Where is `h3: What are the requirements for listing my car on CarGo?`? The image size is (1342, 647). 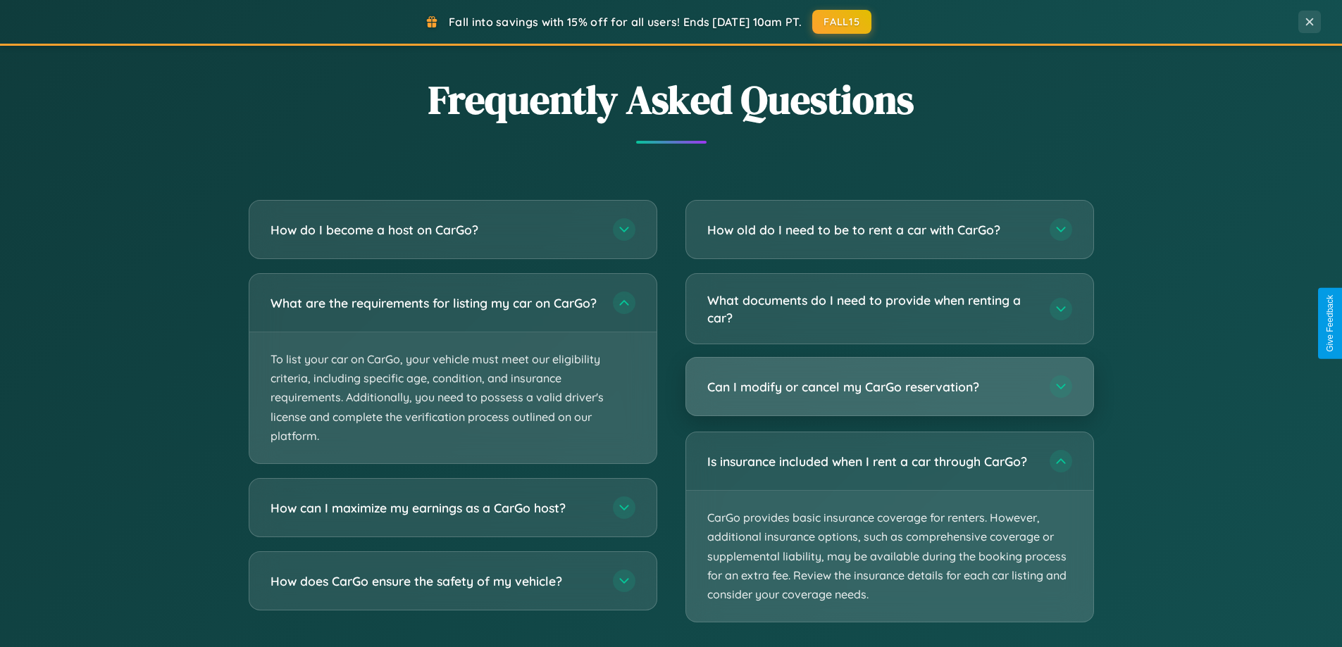
h3: What are the requirements for listing my car on CarGo? is located at coordinates (434, 303).